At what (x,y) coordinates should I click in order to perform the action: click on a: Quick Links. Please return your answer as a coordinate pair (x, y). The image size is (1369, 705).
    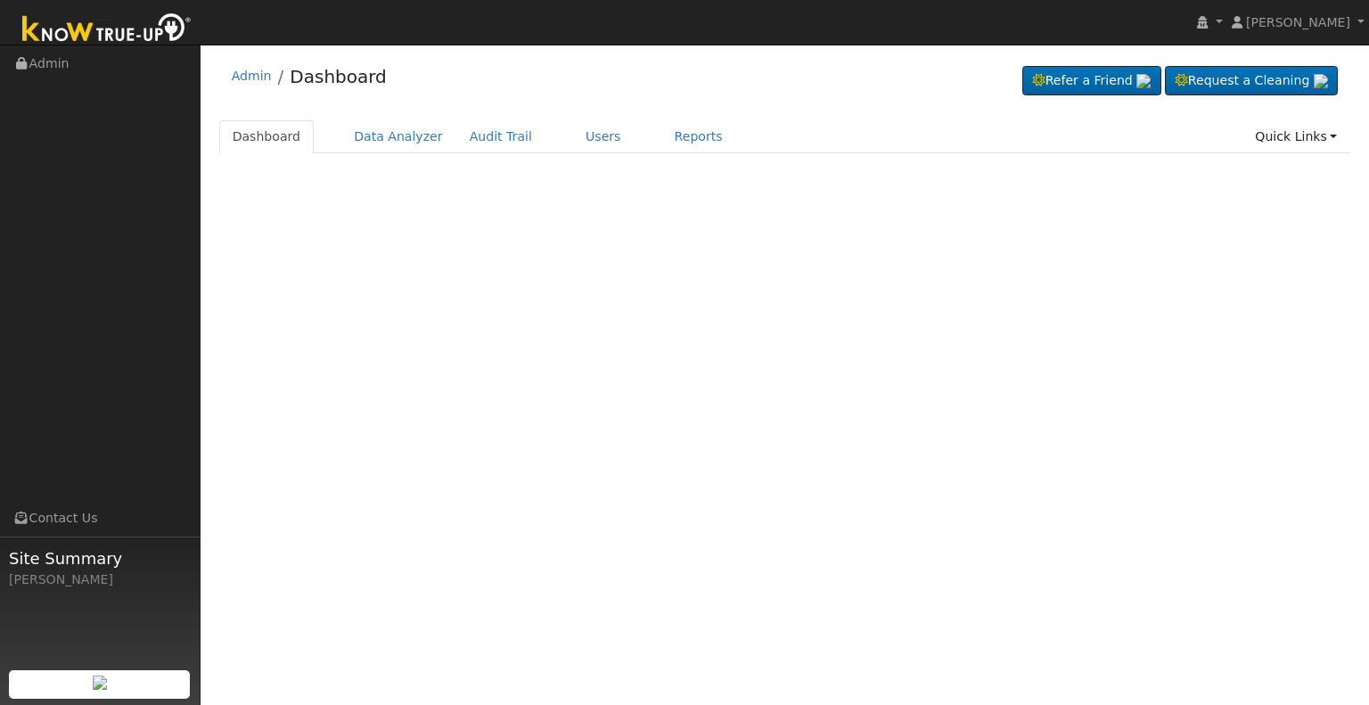
    Looking at the image, I should click on (1296, 136).